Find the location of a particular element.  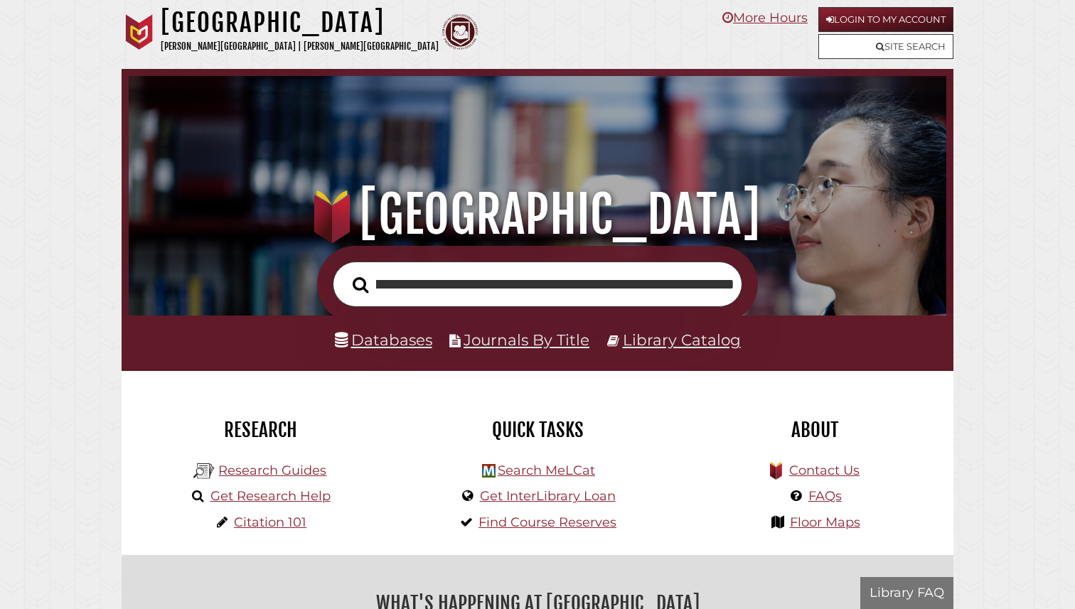

a: Find Course Reserves is located at coordinates (548, 523).